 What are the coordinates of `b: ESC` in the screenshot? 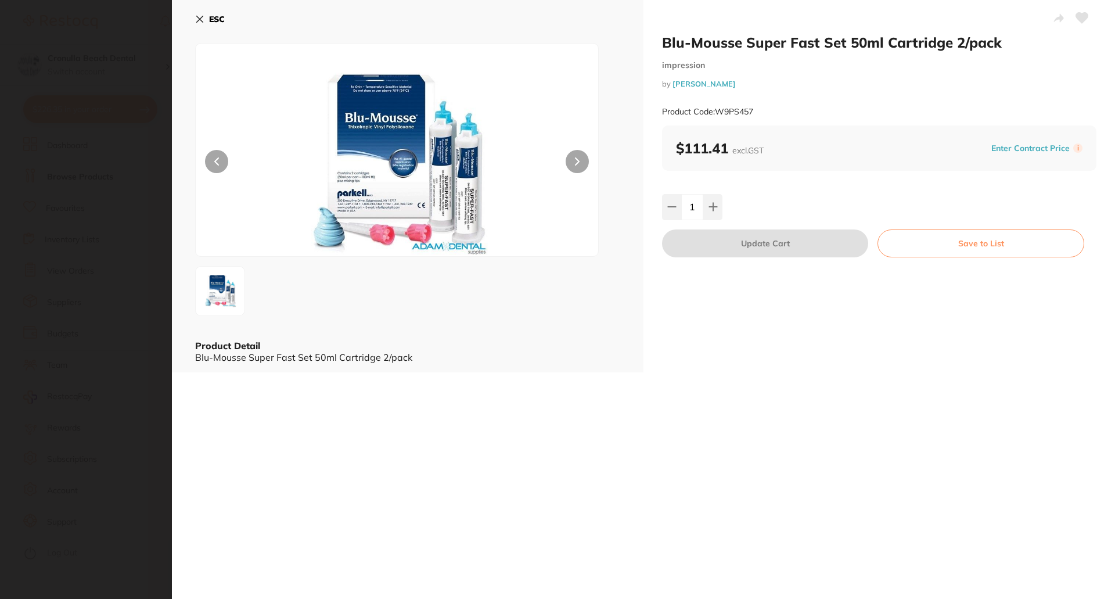 It's located at (217, 19).